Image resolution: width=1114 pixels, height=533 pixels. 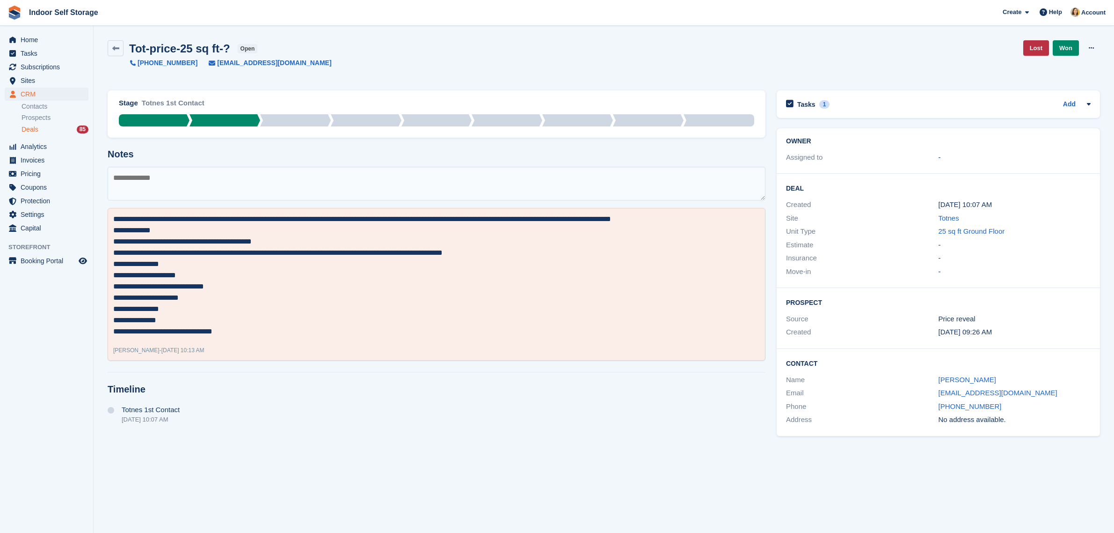 I want to click on span: Invoices, so click(x=49, y=160).